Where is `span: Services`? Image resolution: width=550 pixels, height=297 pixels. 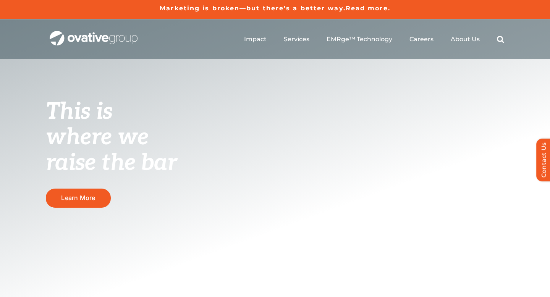
span: Services is located at coordinates (296, 39).